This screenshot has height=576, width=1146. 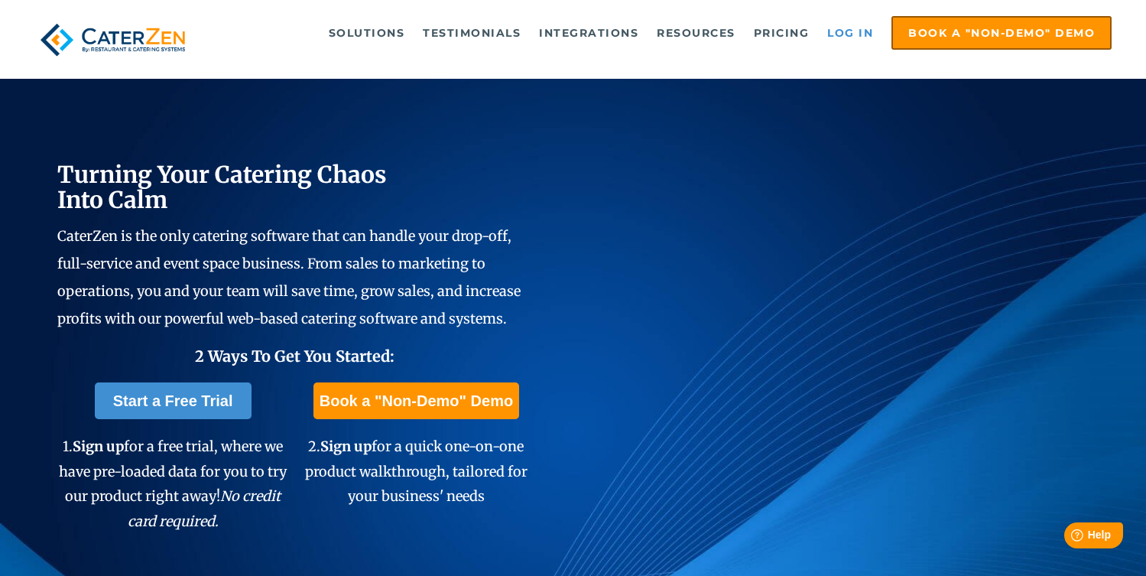 I want to click on a: Solutions, so click(x=367, y=33).